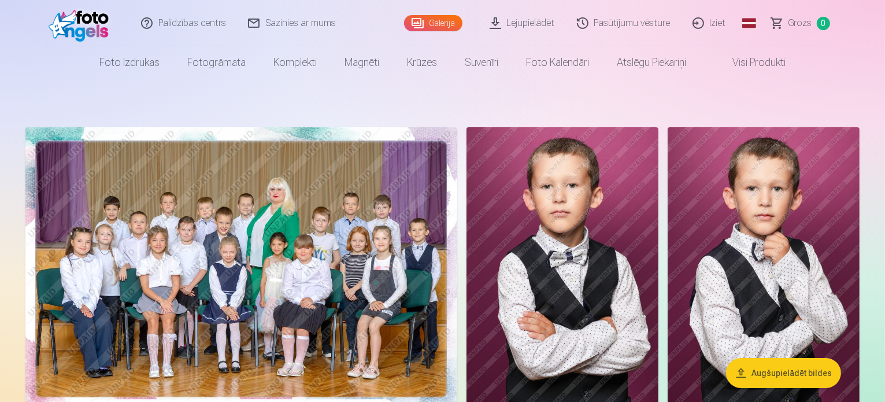 This screenshot has height=402, width=885. Describe the element at coordinates (295, 62) in the screenshot. I see `a: Komplekti` at that location.